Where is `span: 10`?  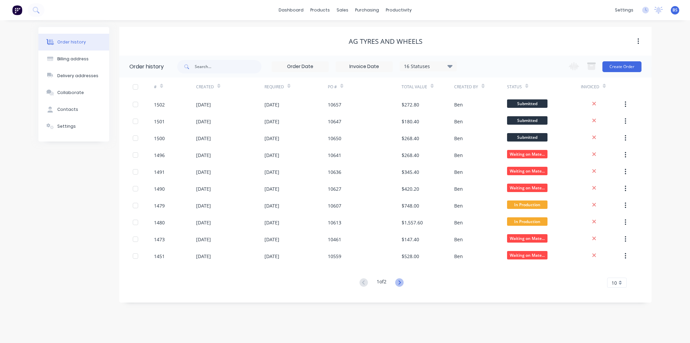 span: 10 is located at coordinates (614, 283).